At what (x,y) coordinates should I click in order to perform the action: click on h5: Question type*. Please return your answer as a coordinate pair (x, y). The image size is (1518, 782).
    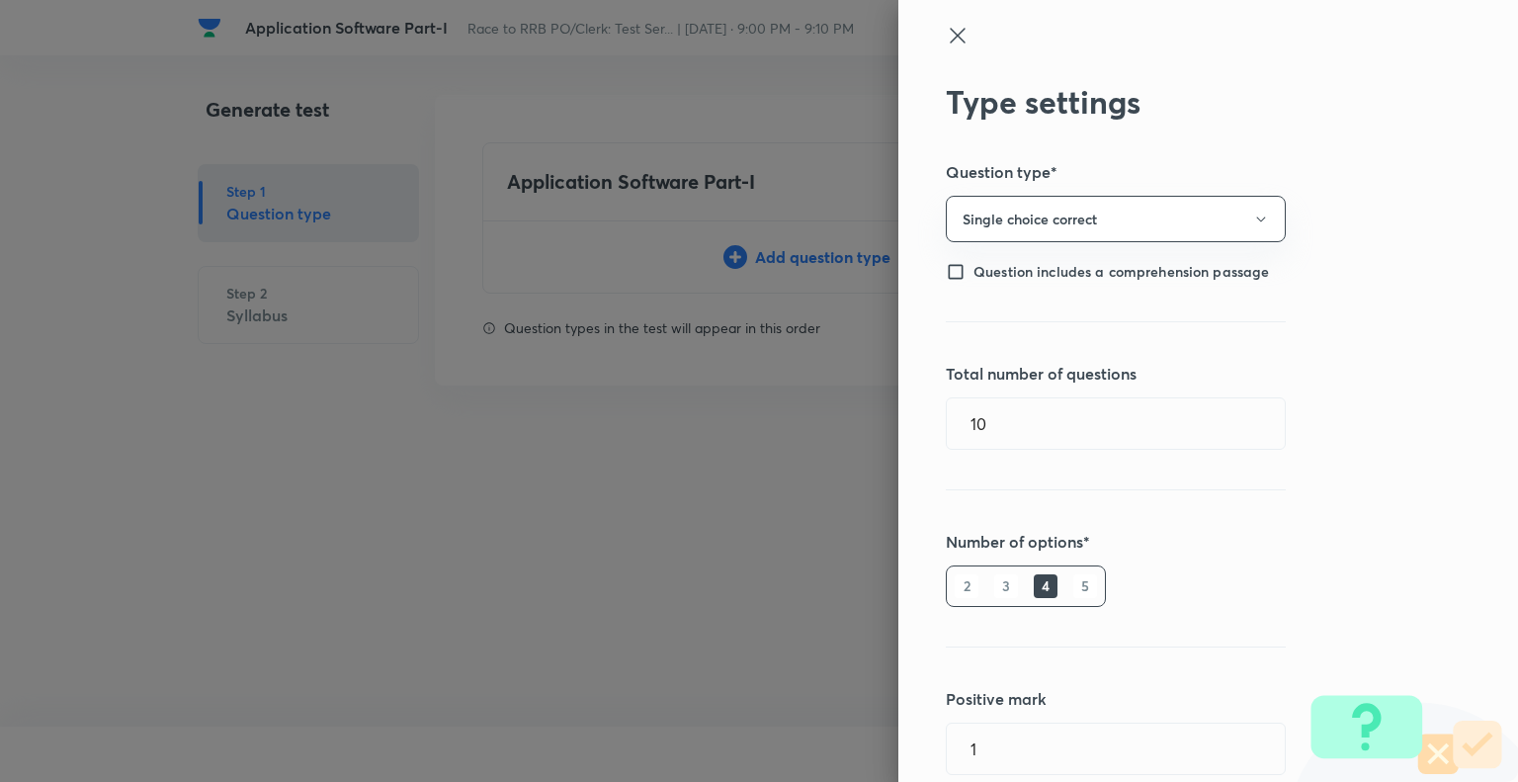
    Looking at the image, I should click on (1175, 172).